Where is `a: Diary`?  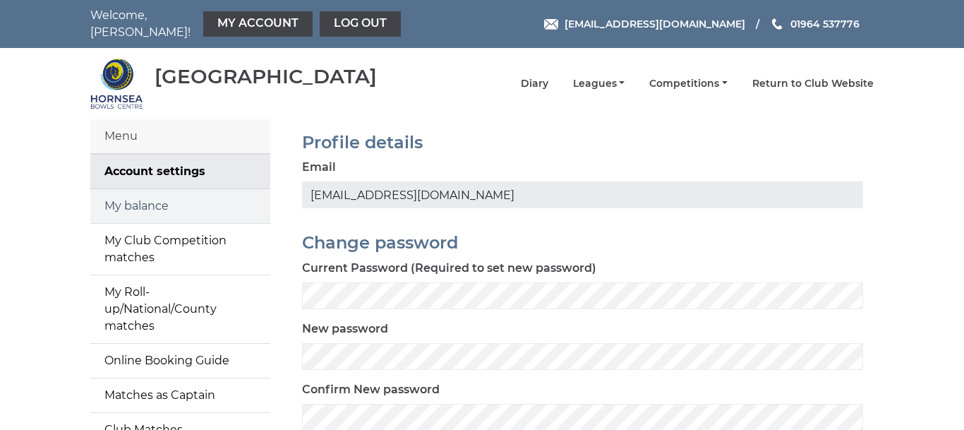 a: Diary is located at coordinates (534, 83).